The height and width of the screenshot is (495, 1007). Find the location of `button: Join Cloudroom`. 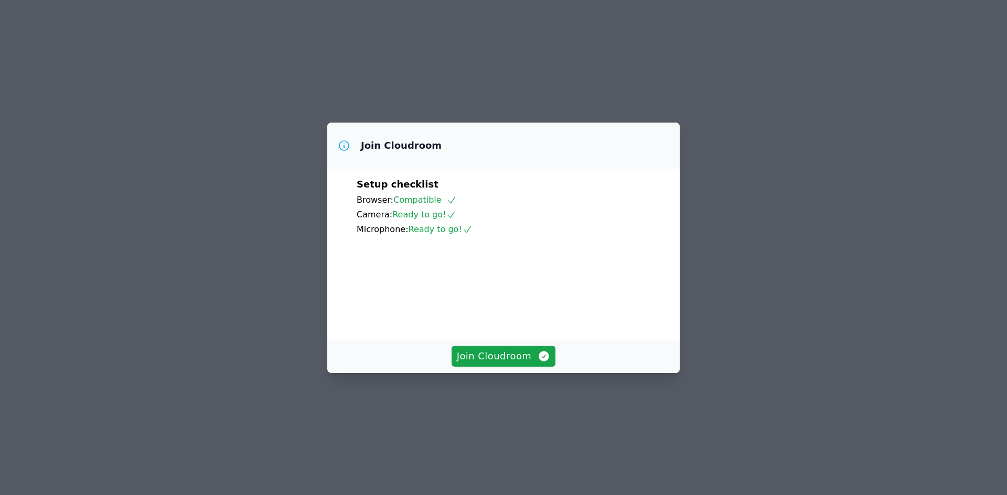

button: Join Cloudroom is located at coordinates (503, 356).